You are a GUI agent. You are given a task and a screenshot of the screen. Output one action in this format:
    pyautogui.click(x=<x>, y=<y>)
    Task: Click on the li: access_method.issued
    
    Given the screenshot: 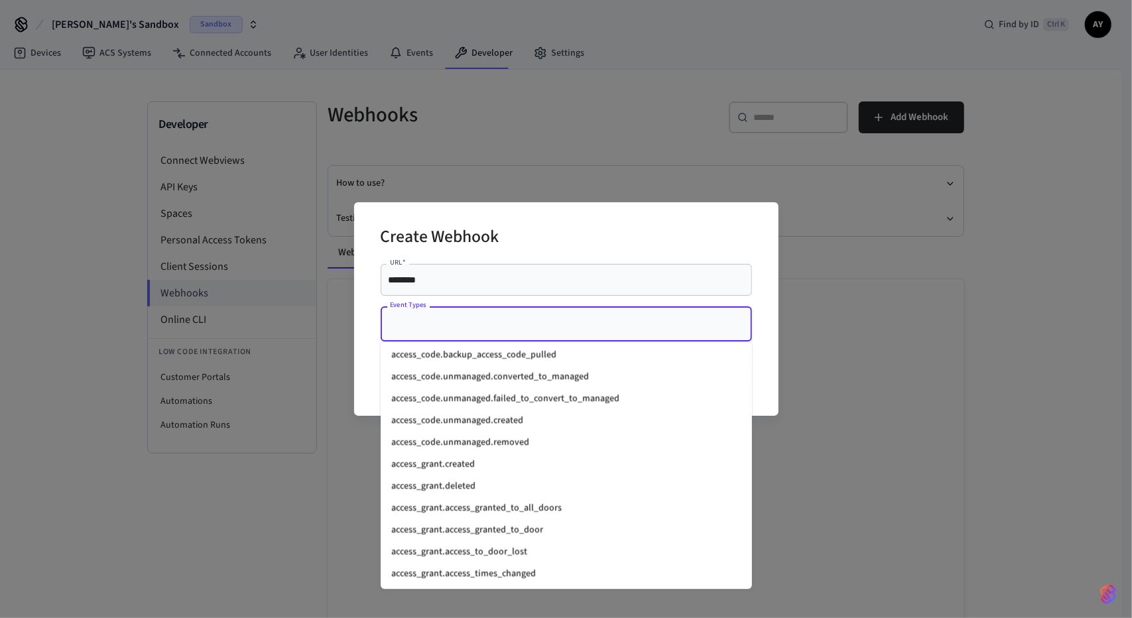 What is the action you would take?
    pyautogui.click(x=566, y=596)
    